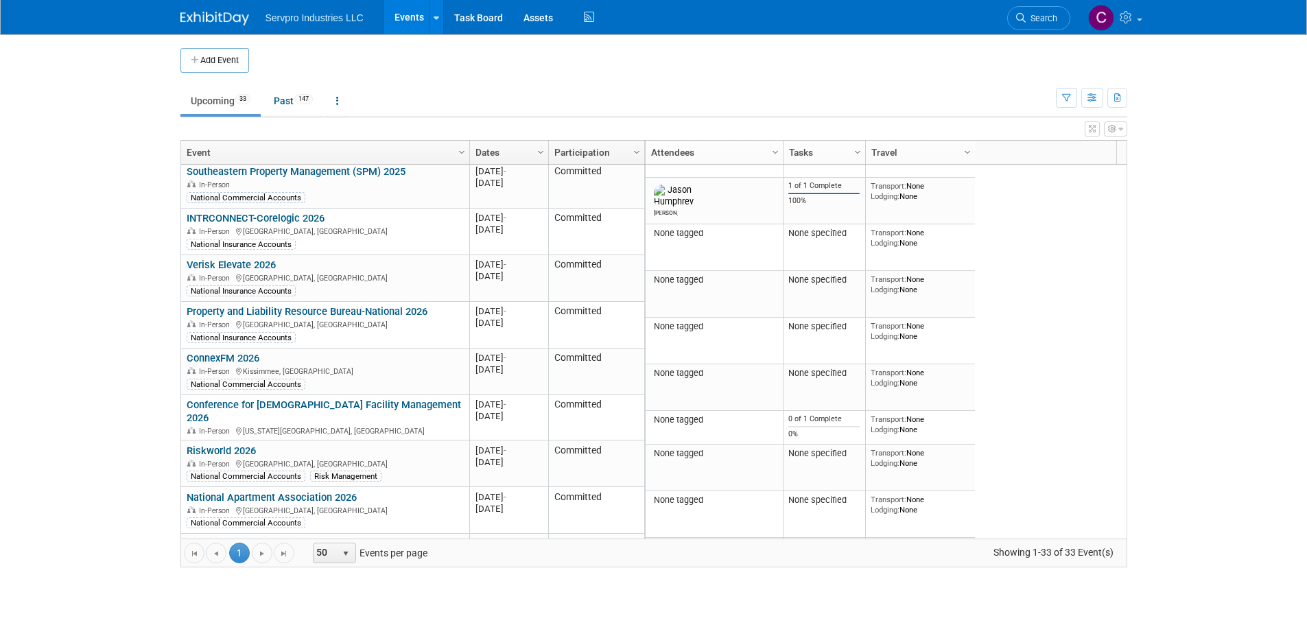  I want to click on div: 0 of 1 Complete, so click(824, 419).